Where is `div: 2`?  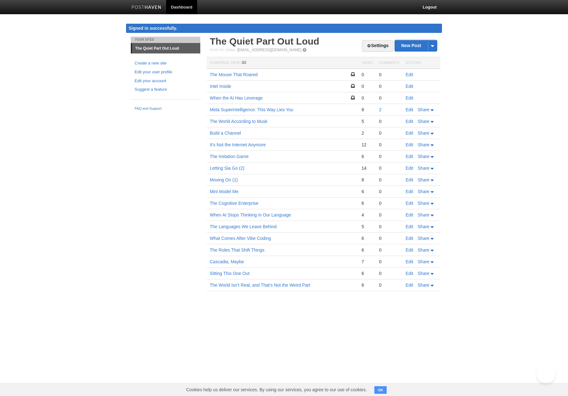
div: 2 is located at coordinates (367, 133).